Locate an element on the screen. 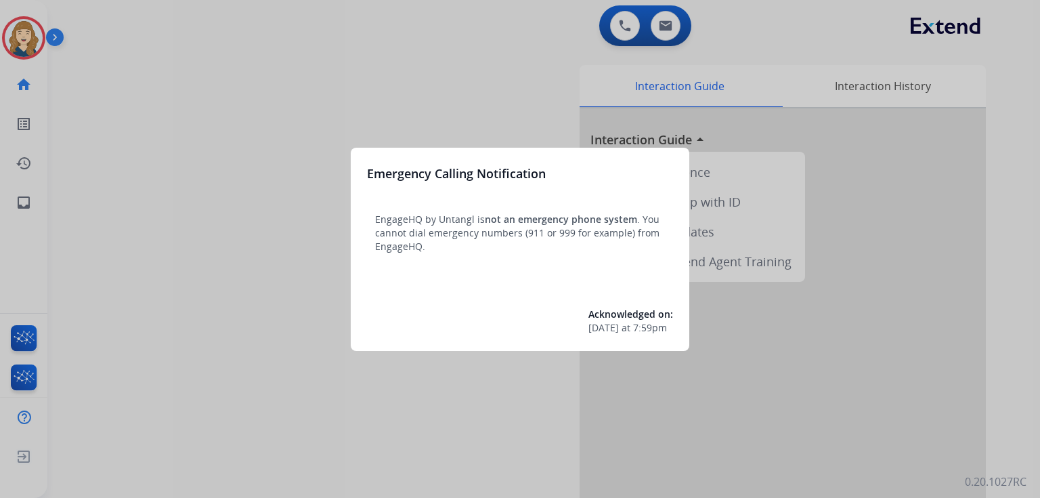 The height and width of the screenshot is (498, 1040). span: not an emergency phone system is located at coordinates (561, 219).